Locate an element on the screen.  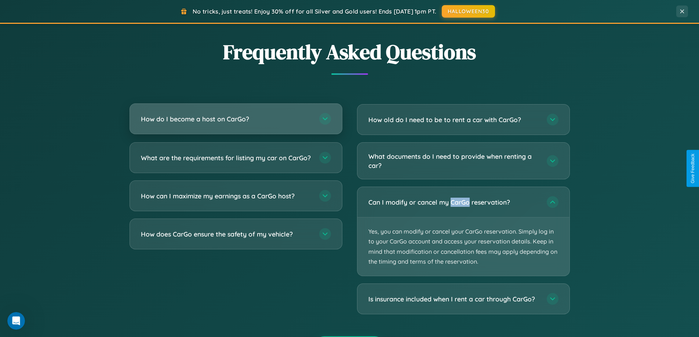
p: Yes, you can modify or cancel your CarGo reservation. Simply log in to your CarGo account and acc... is located at coordinates (463, 247).